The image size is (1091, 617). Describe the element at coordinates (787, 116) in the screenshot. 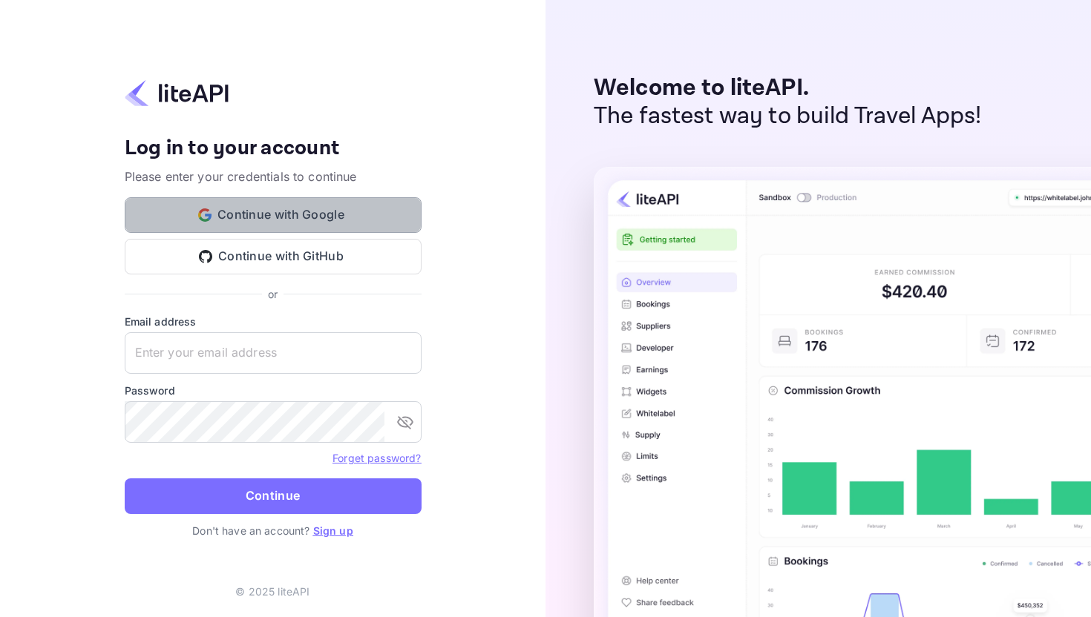

I see `p: The fastest way to build Travel Apps!` at that location.